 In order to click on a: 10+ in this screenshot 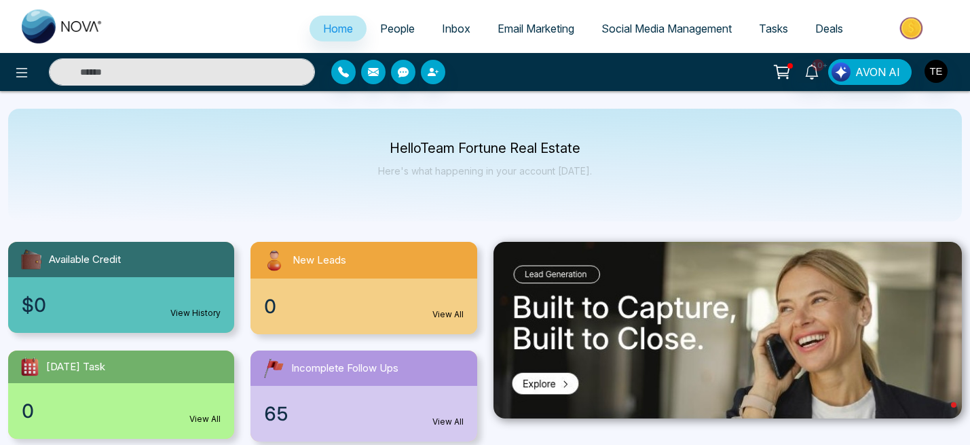, I will do `click(812, 71)`.